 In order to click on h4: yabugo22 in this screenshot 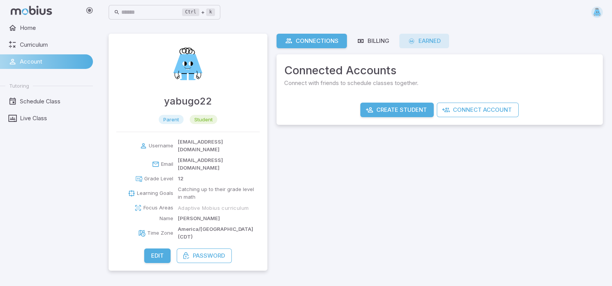, I will do `click(188, 101)`.